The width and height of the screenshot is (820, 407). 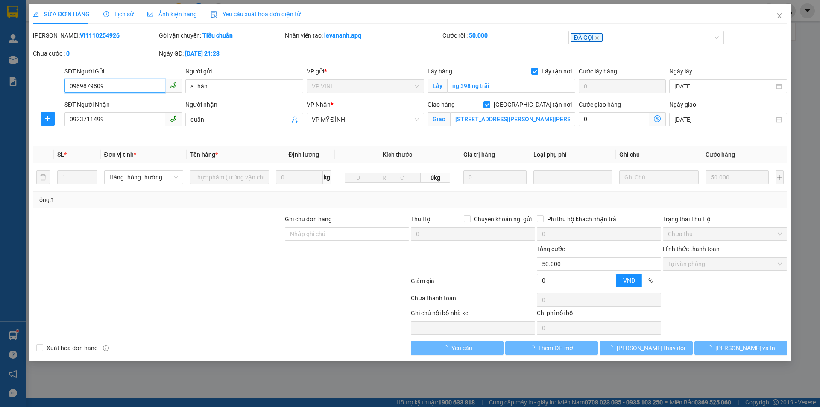 What do you see at coordinates (556, 348) in the screenshot?
I see `span: Thêm ĐH mới` at bounding box center [556, 348].